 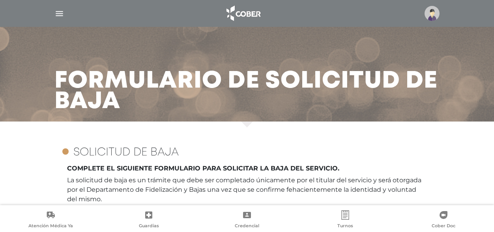 What do you see at coordinates (247, 220) in the screenshot?
I see `a: Credencial` at bounding box center [247, 220].